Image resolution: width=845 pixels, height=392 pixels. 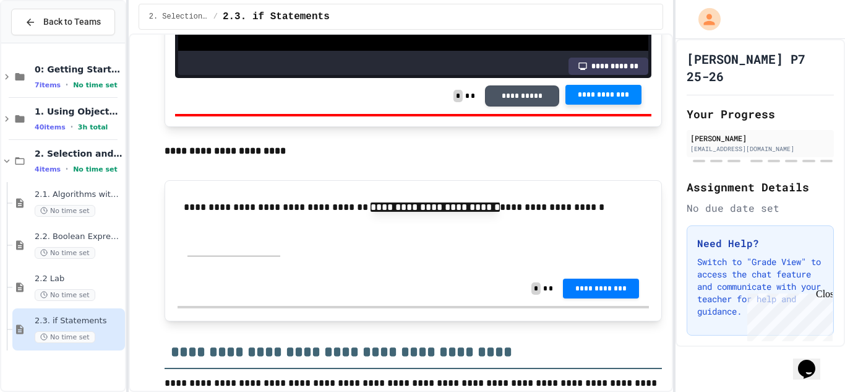 I want to click on span: 2.2 Lab, so click(x=79, y=279).